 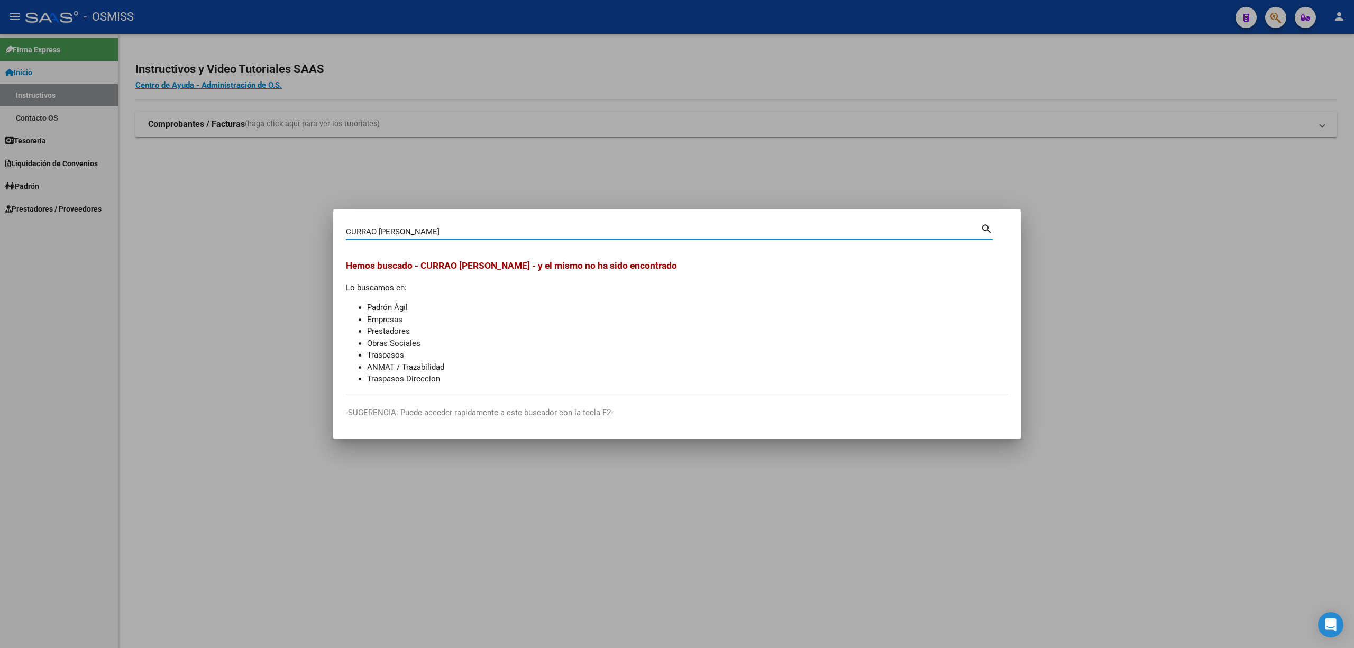 I want to click on p: -SUGERENCIA: Puede acceder rapidamente a este buscador con la tecla F2-, so click(x=677, y=413).